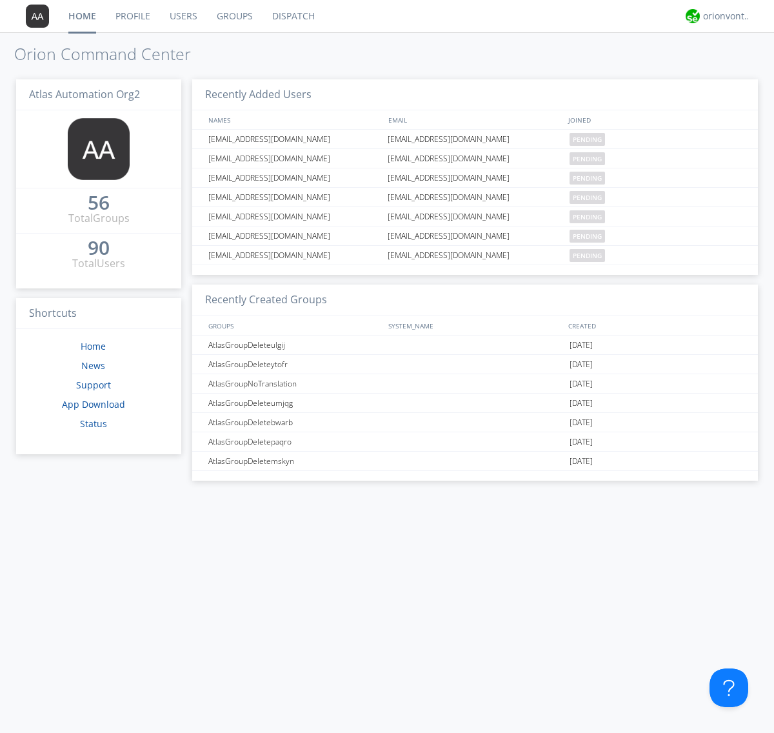  I want to click on div: AtlasGroupDeletemskyn, so click(294, 461).